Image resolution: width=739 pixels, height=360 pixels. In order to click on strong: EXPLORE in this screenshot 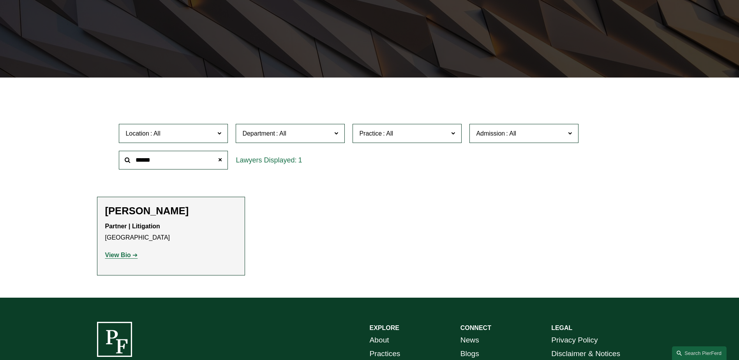, I will do `click(385, 328)`.